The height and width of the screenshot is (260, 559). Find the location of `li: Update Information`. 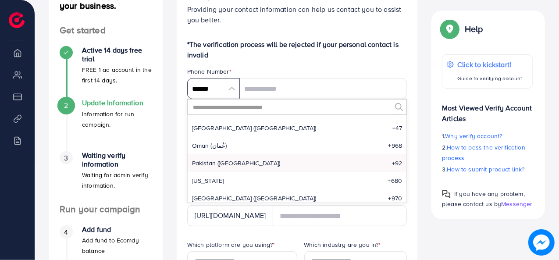

li: Update Information is located at coordinates (106, 125).